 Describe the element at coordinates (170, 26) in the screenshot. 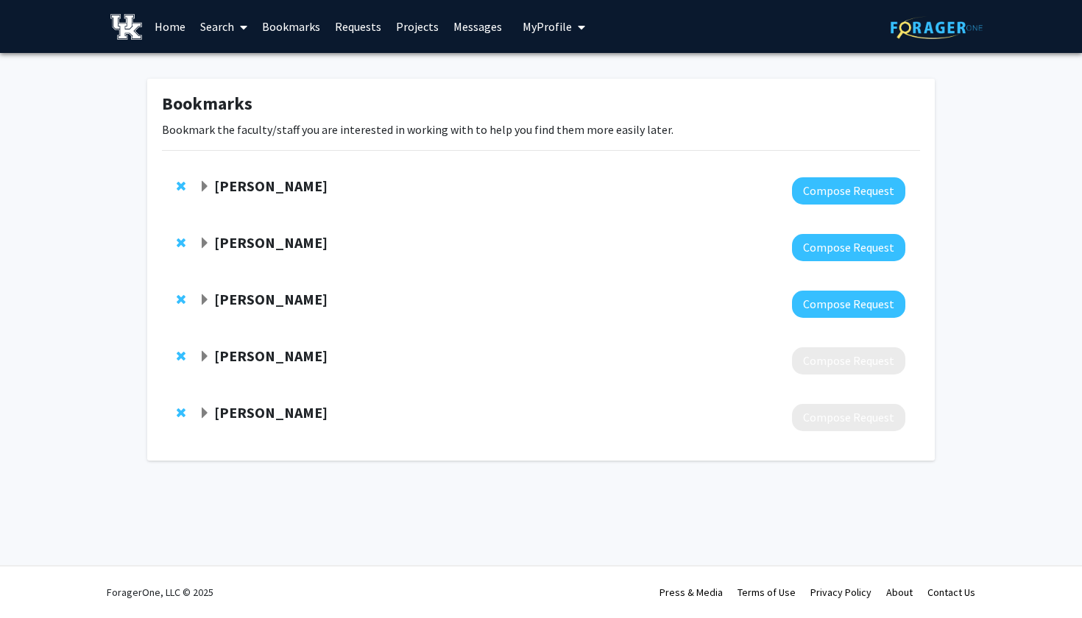

I see `a: Home` at that location.